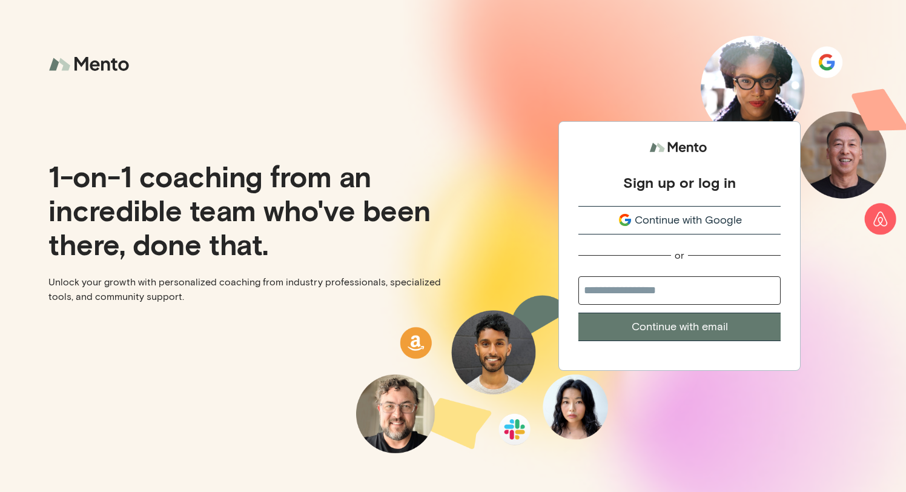  Describe the element at coordinates (688, 220) in the screenshot. I see `span: Continue with Google` at that location.